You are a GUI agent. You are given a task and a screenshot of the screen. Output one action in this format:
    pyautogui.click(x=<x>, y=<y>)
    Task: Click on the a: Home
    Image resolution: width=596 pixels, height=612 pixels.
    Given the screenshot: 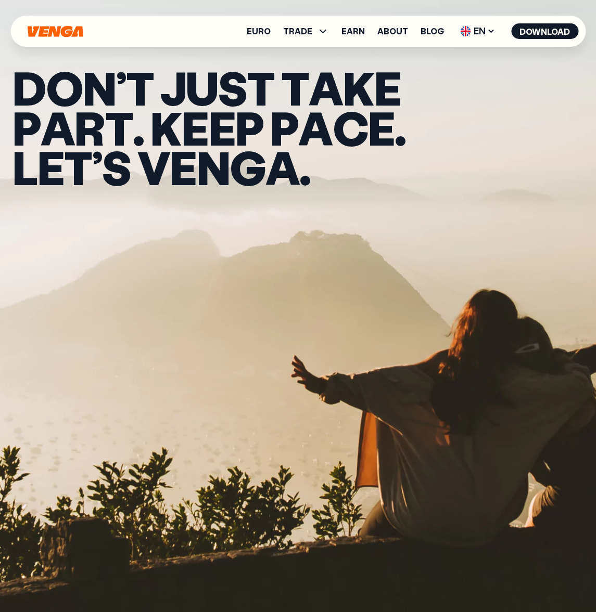 What is the action you would take?
    pyautogui.click(x=55, y=31)
    